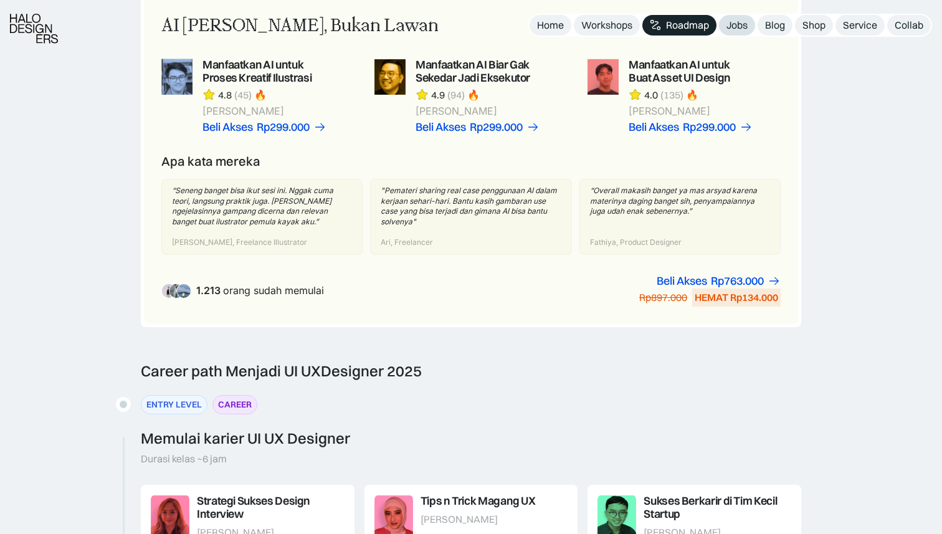 The width and height of the screenshot is (942, 534). I want to click on span: 1.213, so click(208, 290).